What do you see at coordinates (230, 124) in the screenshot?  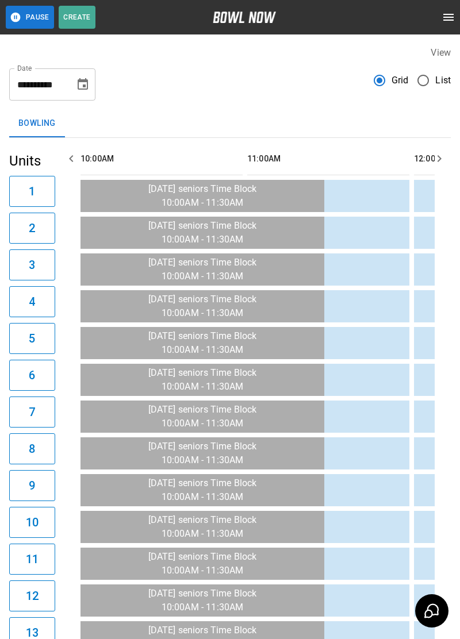 I see `div: inventory tabs` at bounding box center [230, 124].